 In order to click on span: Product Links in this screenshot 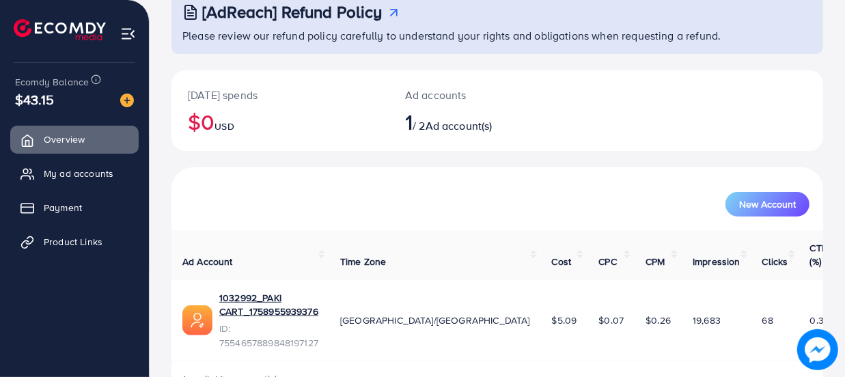, I will do `click(73, 242)`.